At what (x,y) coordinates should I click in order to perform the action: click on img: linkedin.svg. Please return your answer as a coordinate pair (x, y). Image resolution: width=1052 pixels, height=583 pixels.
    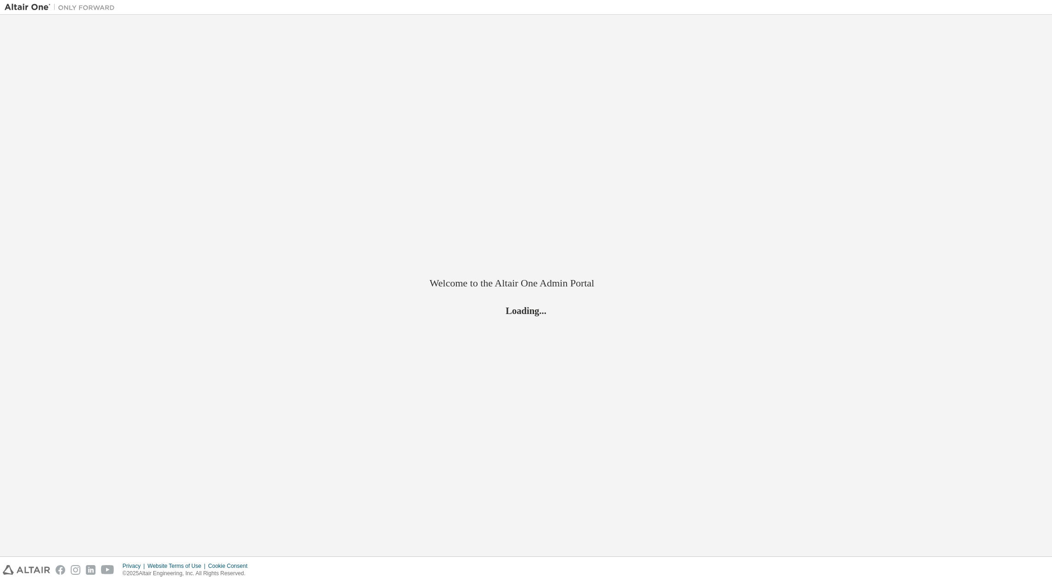
    Looking at the image, I should click on (90, 570).